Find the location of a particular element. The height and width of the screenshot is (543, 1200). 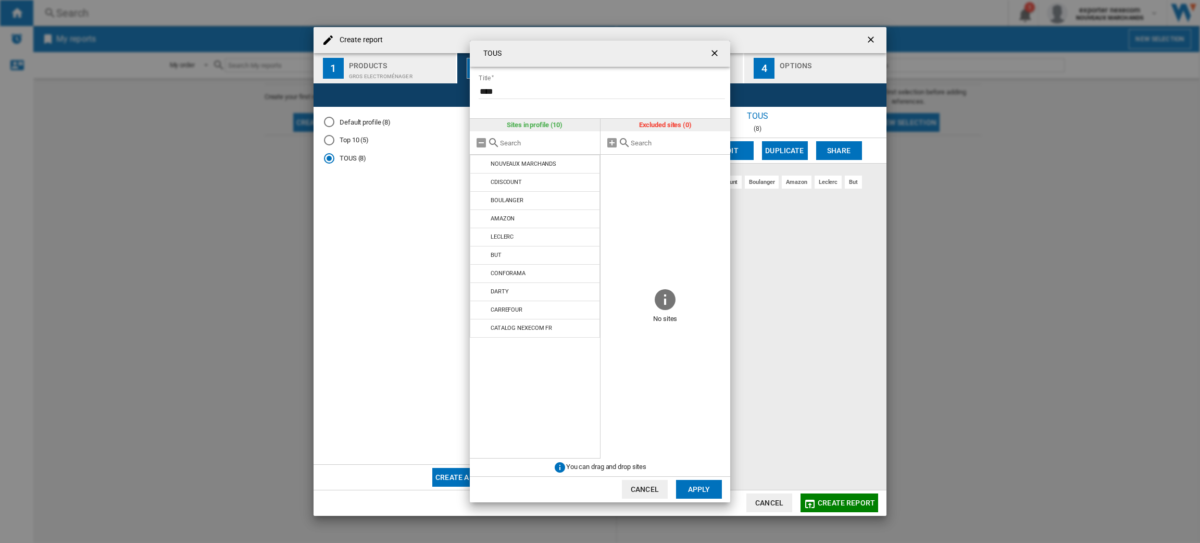

button: Apply is located at coordinates (699, 489).